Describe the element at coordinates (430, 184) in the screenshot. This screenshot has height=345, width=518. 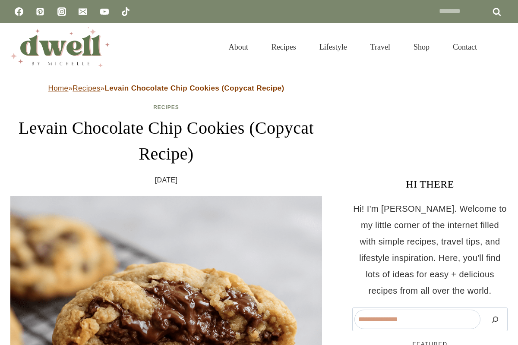
I see `h3: HI THERE` at that location.